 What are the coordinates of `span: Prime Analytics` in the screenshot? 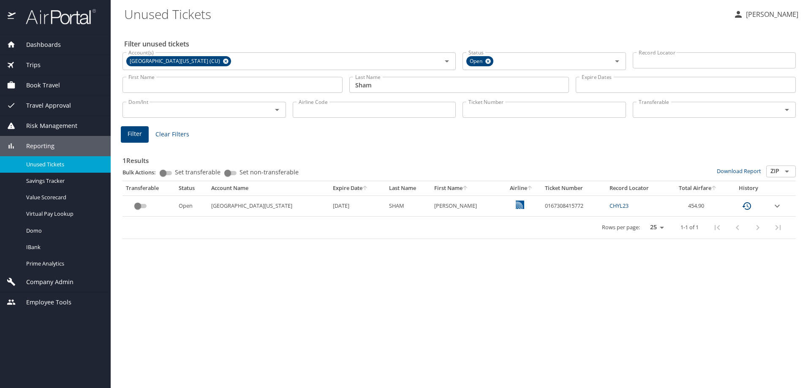 It's located at (63, 264).